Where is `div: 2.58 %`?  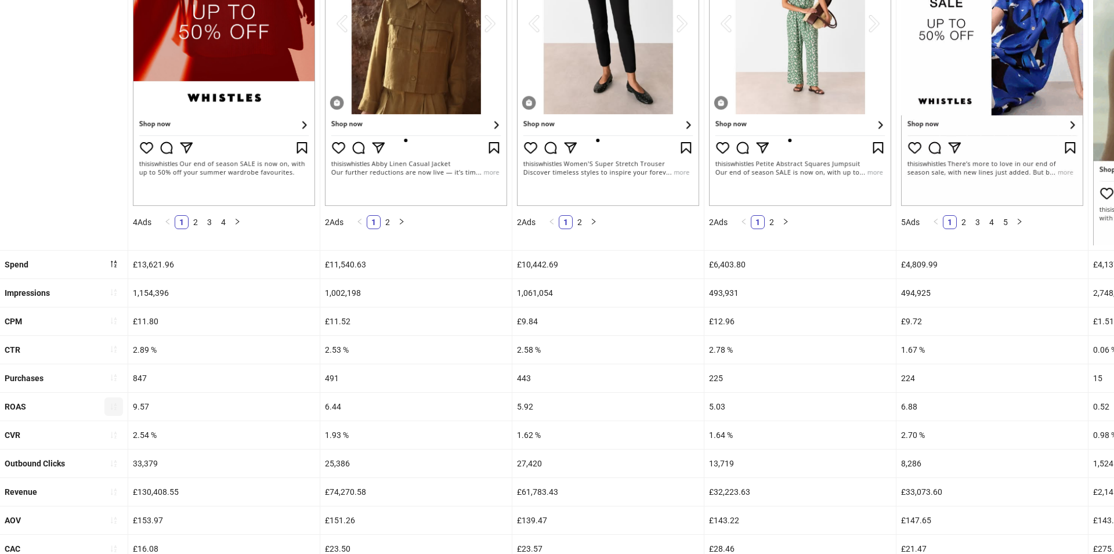
div: 2.58 % is located at coordinates (608, 350).